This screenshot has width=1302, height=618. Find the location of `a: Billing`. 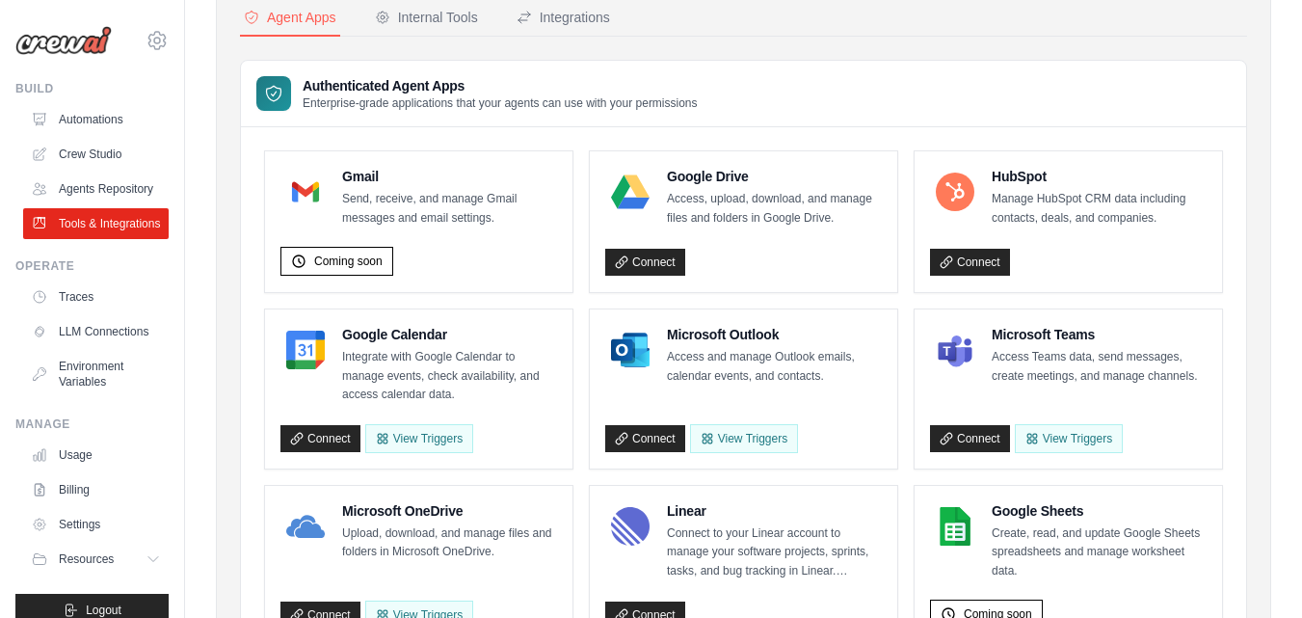

a: Billing is located at coordinates (95, 490).